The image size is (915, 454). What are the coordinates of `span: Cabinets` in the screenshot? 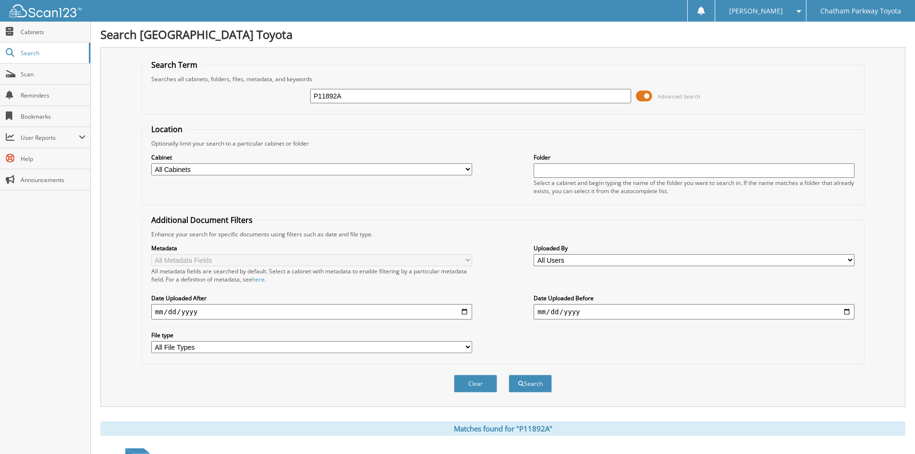 It's located at (53, 32).